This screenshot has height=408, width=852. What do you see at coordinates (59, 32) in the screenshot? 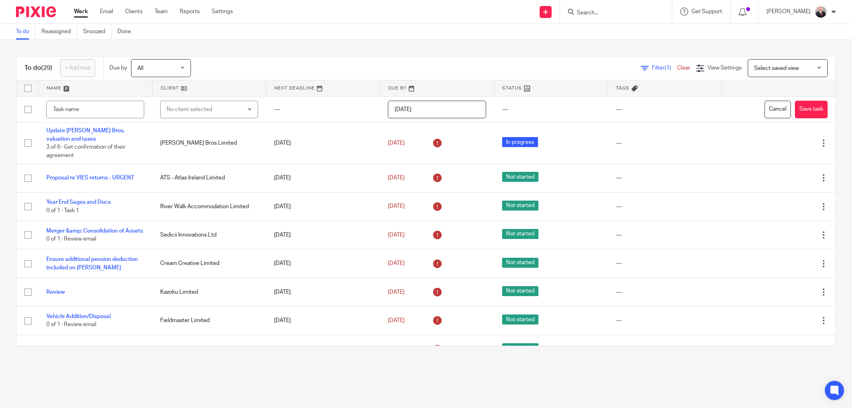
I see `a: Reassigned` at bounding box center [59, 32].